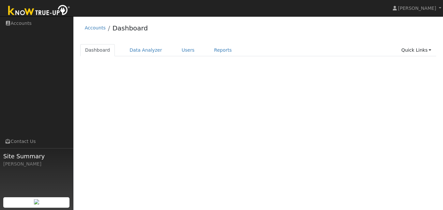  Describe the element at coordinates (188, 50) in the screenshot. I see `a: Users` at that location.